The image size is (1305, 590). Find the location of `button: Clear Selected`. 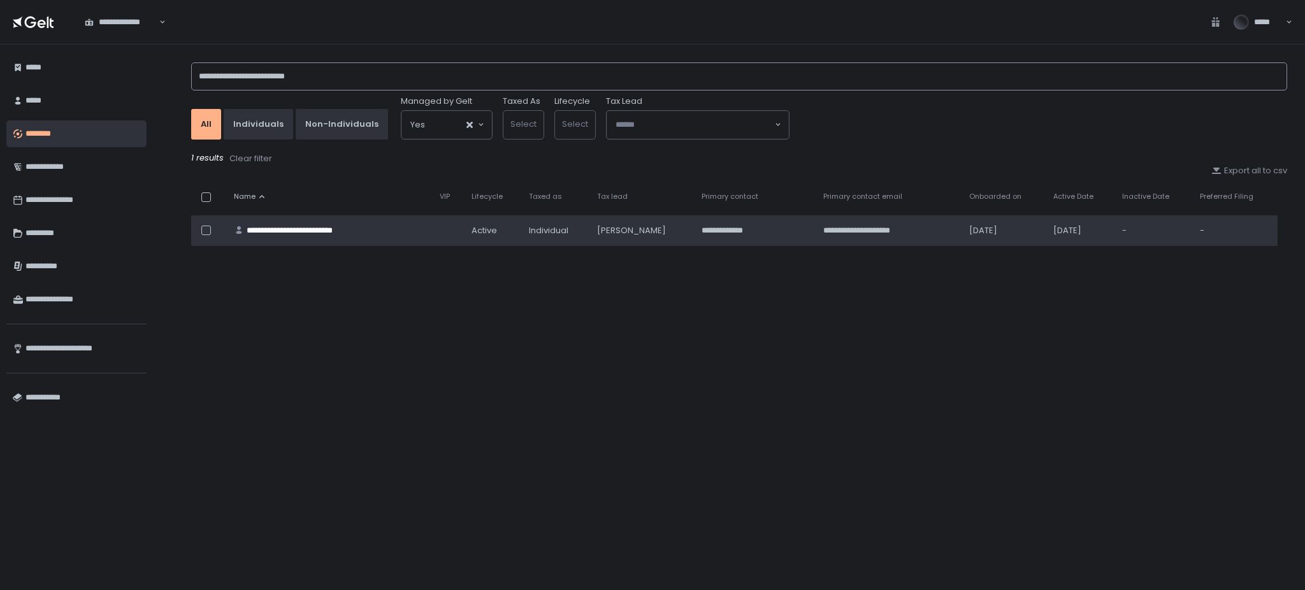

button: Clear Selected is located at coordinates (470, 125).